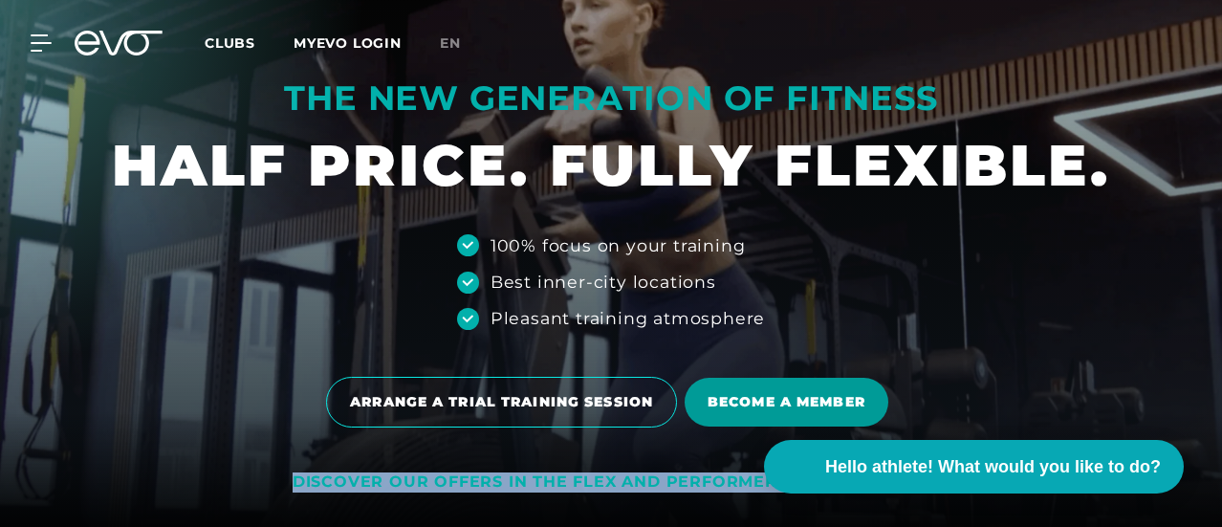 The height and width of the screenshot is (527, 1222). What do you see at coordinates (790, 401) in the screenshot?
I see `a: BECOME A MEMBER` at bounding box center [790, 401].